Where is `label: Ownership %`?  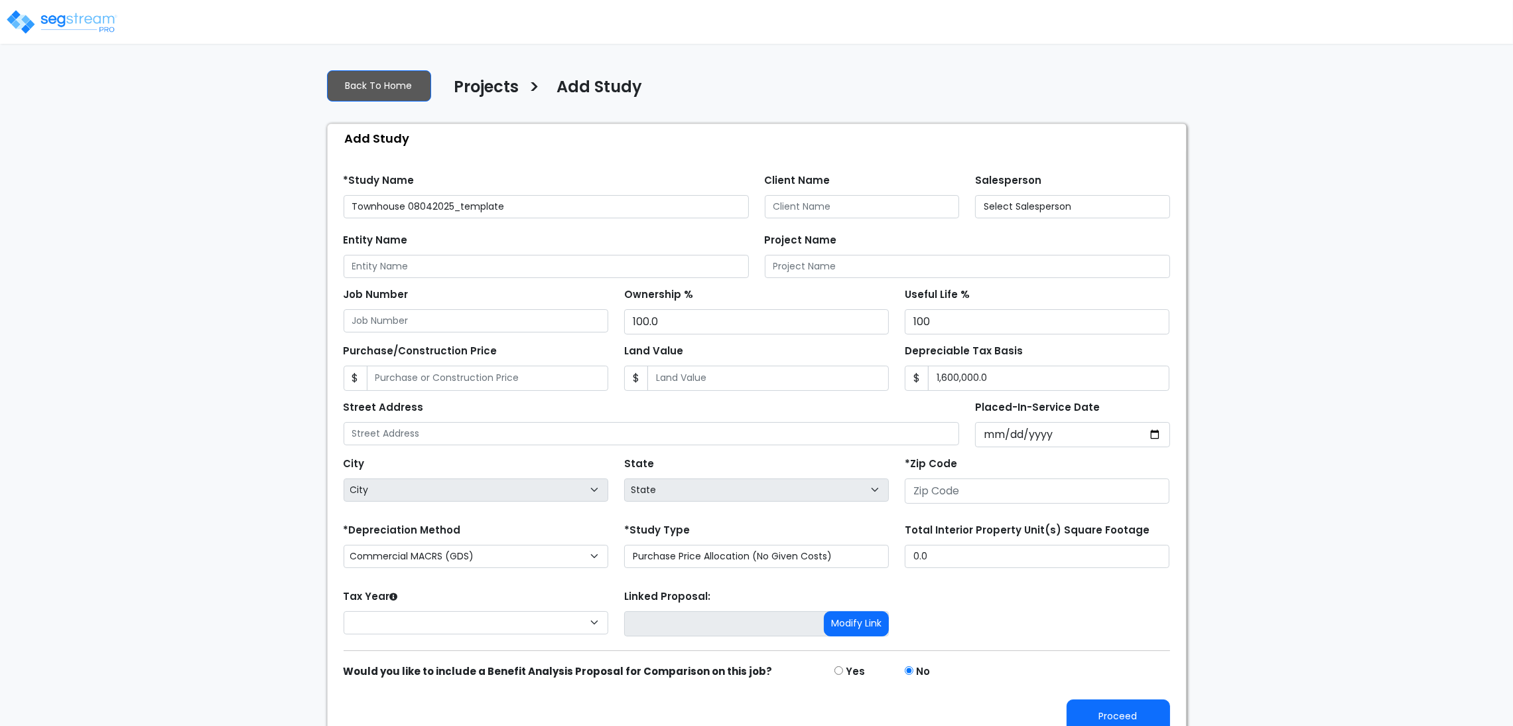 label: Ownership % is located at coordinates (659, 295).